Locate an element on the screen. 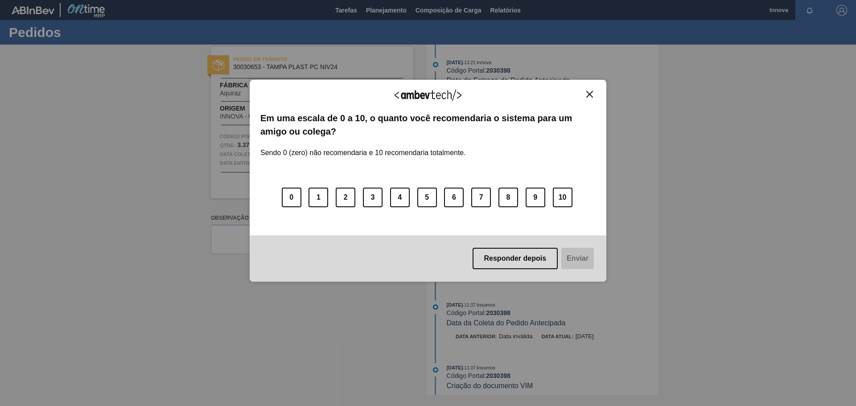 Image resolution: width=856 pixels, height=406 pixels. button: 4 is located at coordinates (400, 197).